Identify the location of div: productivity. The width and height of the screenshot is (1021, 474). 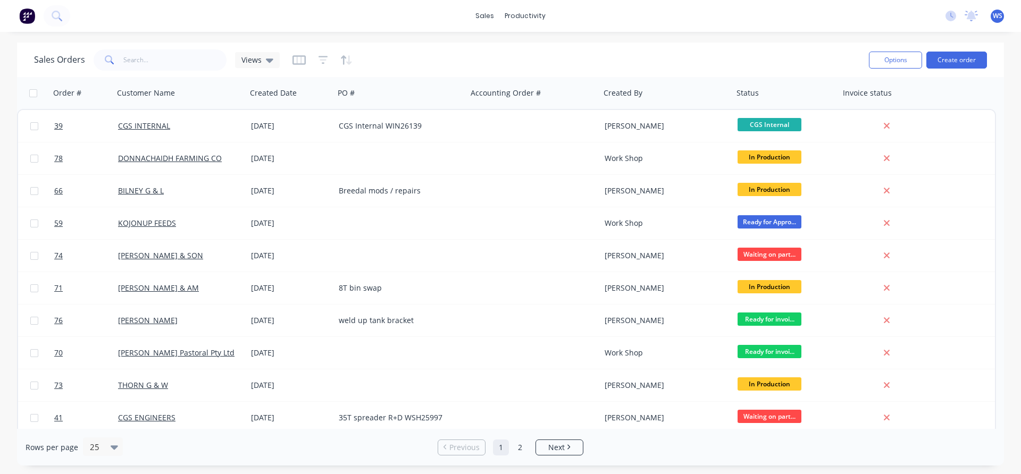
(525, 16).